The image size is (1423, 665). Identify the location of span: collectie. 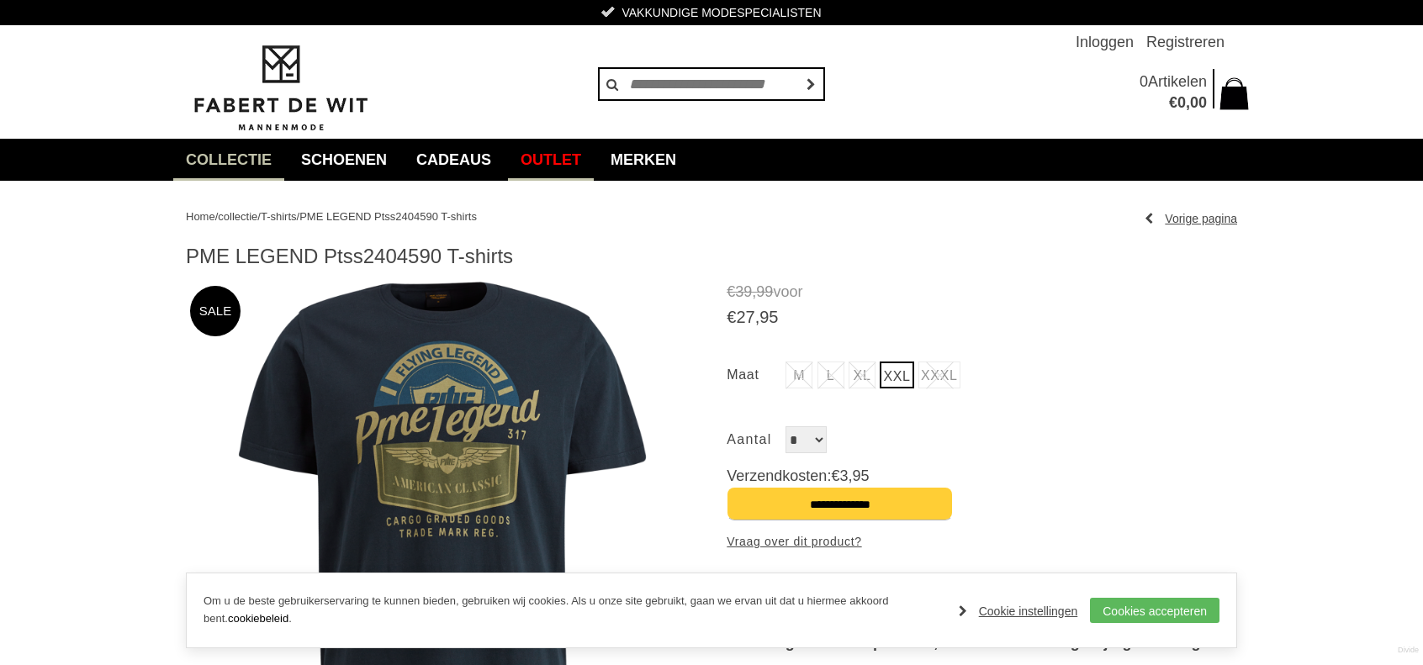
(237, 216).